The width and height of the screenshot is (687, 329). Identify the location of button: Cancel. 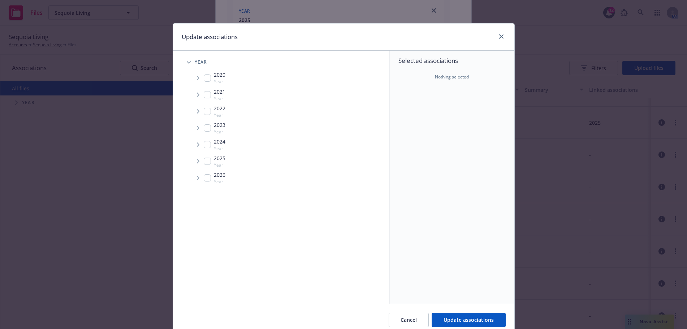
(409, 320).